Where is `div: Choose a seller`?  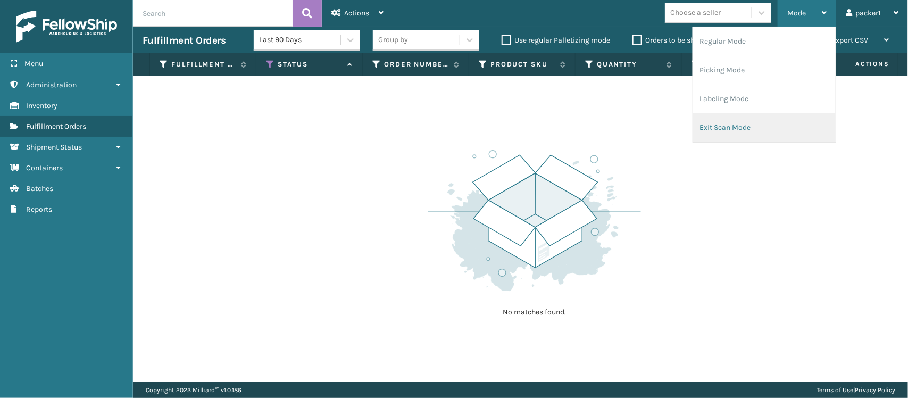
div: Choose a seller is located at coordinates (695, 13).